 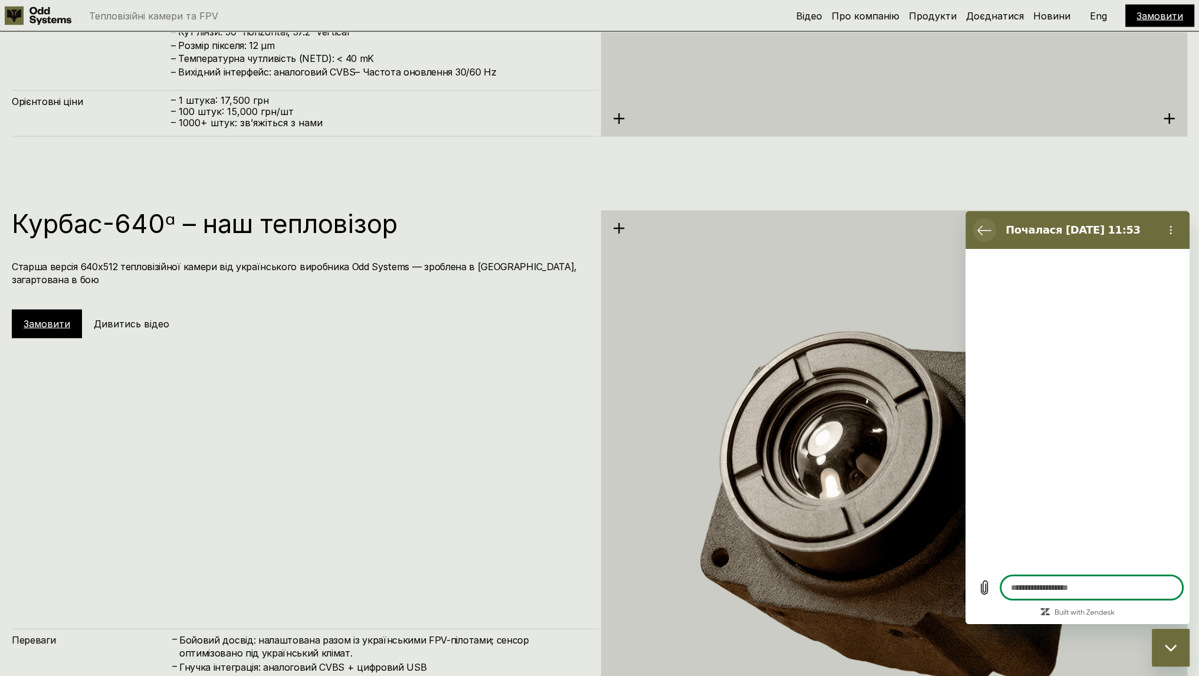 What do you see at coordinates (19, 376) in the screenshot?
I see `button: Передати файл` at bounding box center [19, 376].